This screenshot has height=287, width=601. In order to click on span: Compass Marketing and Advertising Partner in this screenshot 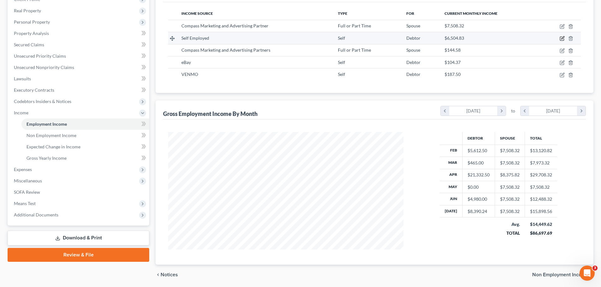, I will do `click(225, 26)`.